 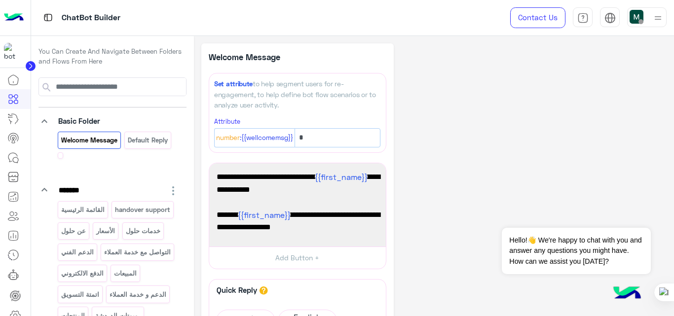 What do you see at coordinates (297, 94) in the screenshot?
I see `div: to help segment users for re-engagement, to help define bot flow scenarios or to analyze user act...` at bounding box center [297, 94].